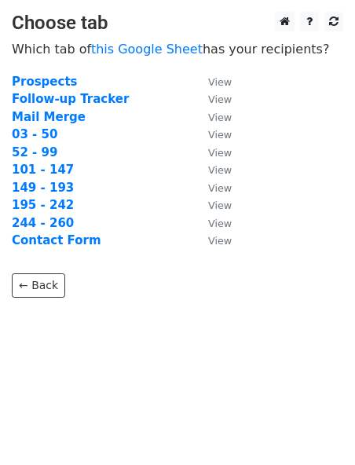 The height and width of the screenshot is (465, 355). Describe the element at coordinates (57, 241) in the screenshot. I see `strong: Contact Form` at that location.